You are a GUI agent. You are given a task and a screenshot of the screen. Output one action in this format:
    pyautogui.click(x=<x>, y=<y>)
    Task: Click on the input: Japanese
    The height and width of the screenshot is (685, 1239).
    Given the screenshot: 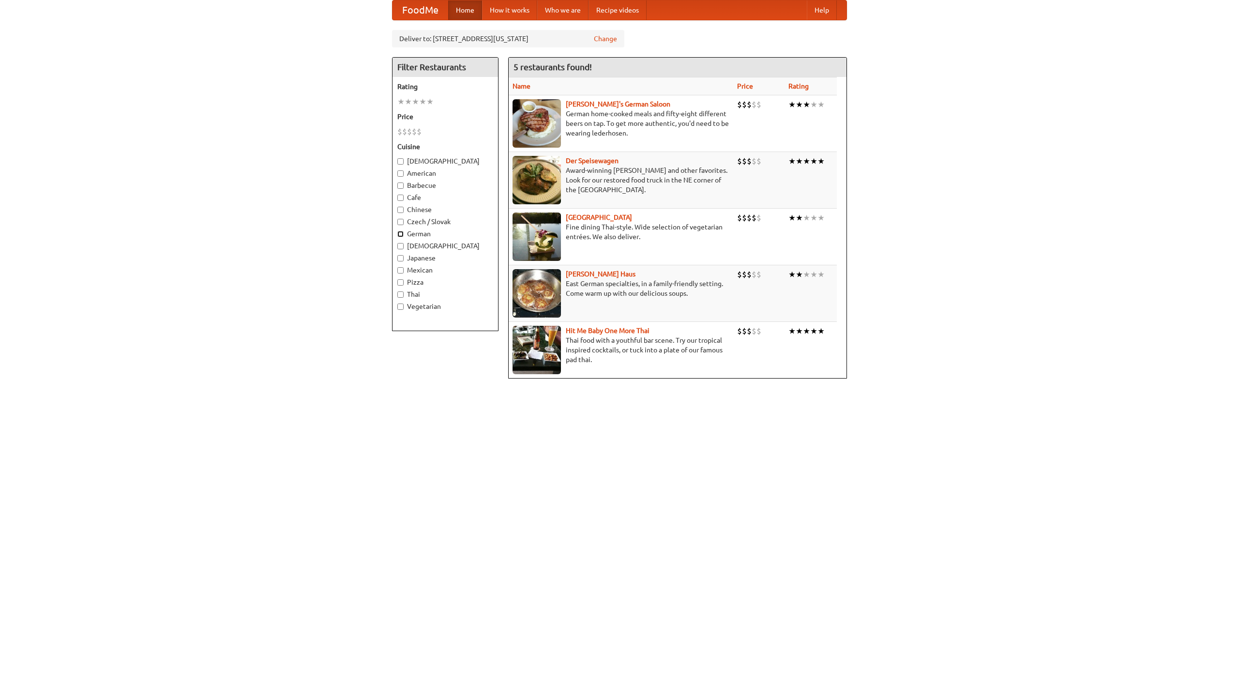 What is the action you would take?
    pyautogui.click(x=400, y=258)
    